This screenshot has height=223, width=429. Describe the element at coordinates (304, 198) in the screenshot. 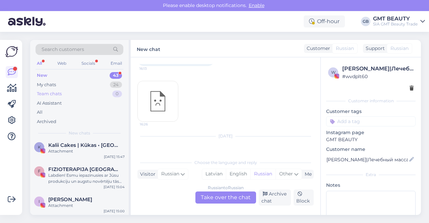

I see `div: Block` at that location.